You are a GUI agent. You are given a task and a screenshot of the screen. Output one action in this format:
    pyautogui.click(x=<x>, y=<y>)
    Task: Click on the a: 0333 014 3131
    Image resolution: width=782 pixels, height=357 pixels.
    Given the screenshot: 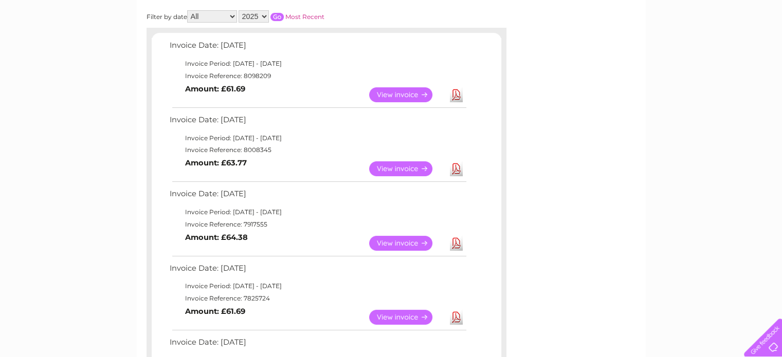 What is the action you would take?
    pyautogui.click(x=624, y=11)
    